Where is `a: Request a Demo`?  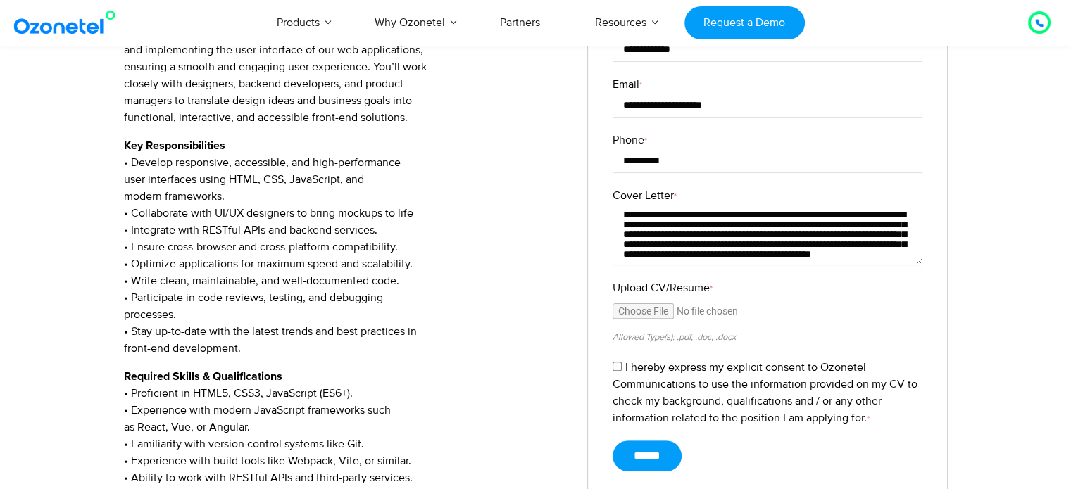
a: Request a Demo is located at coordinates (744, 23).